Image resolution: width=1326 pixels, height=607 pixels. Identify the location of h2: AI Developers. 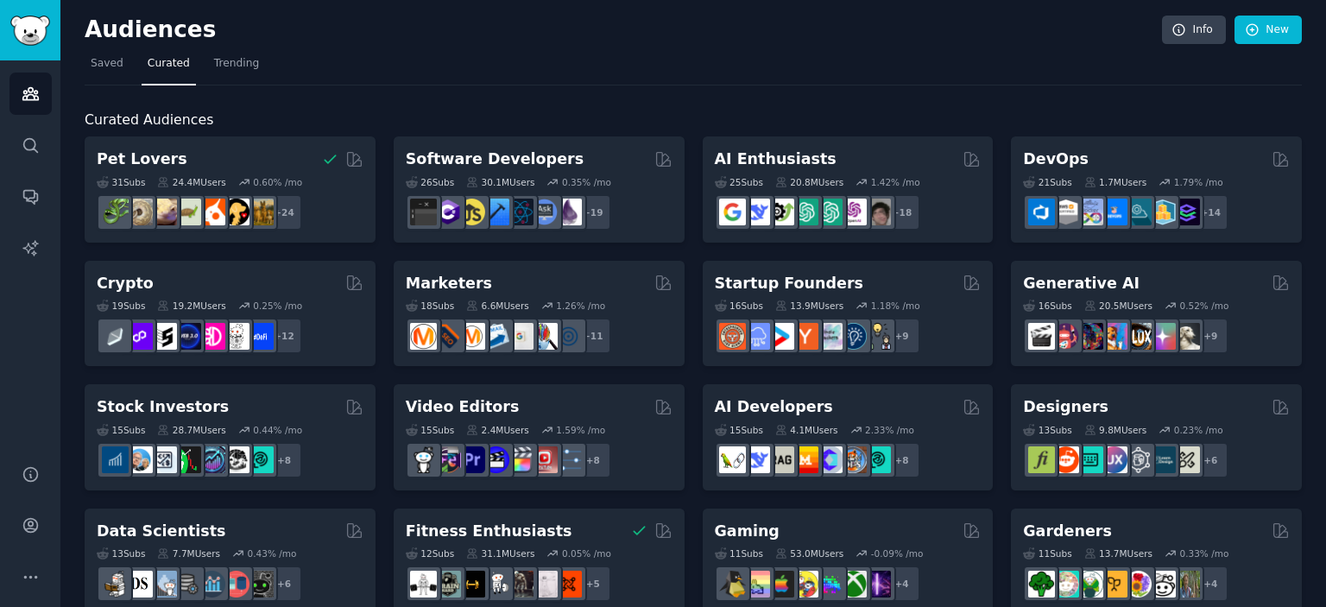
(774, 407).